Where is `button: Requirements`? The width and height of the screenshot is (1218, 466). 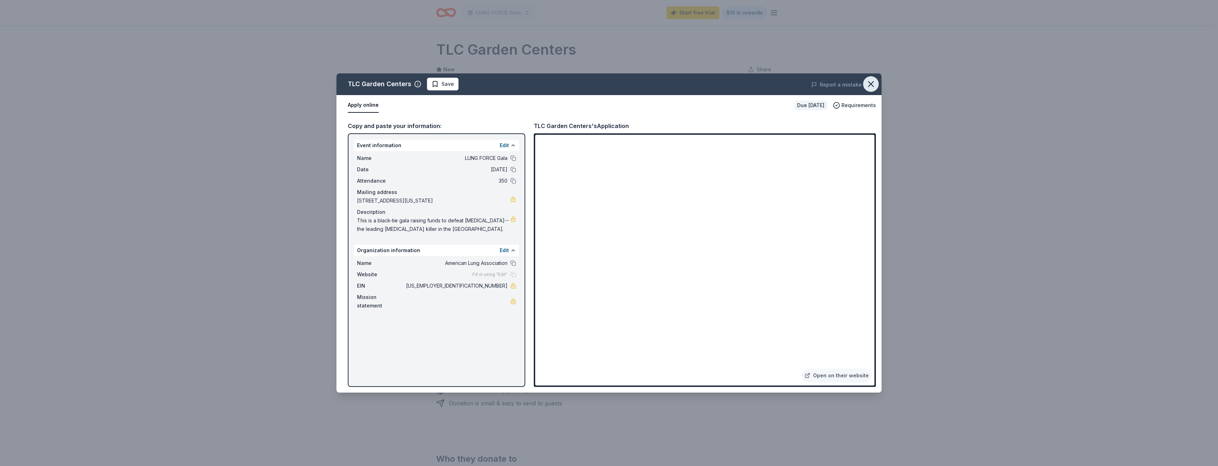
button: Requirements is located at coordinates (854, 105).